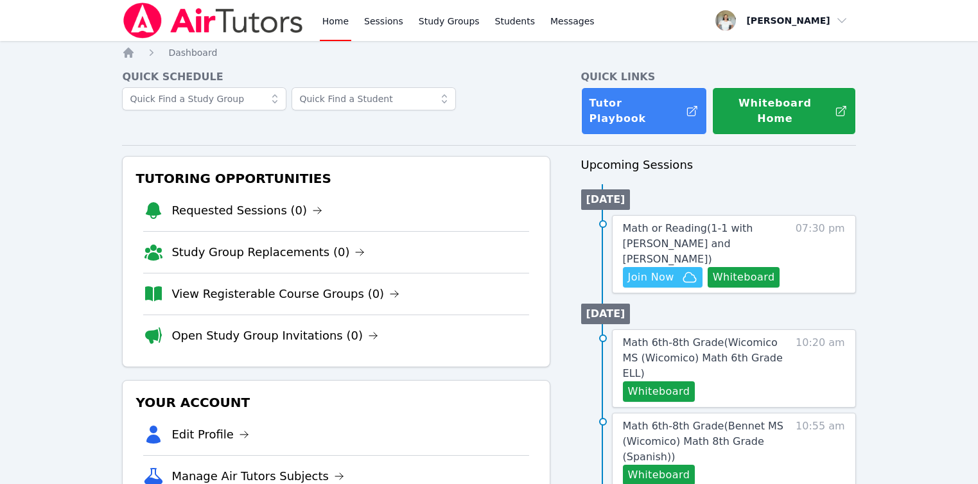 The width and height of the screenshot is (978, 484). What do you see at coordinates (268, 252) in the screenshot?
I see `a: Study Group Replacements (0)` at bounding box center [268, 252].